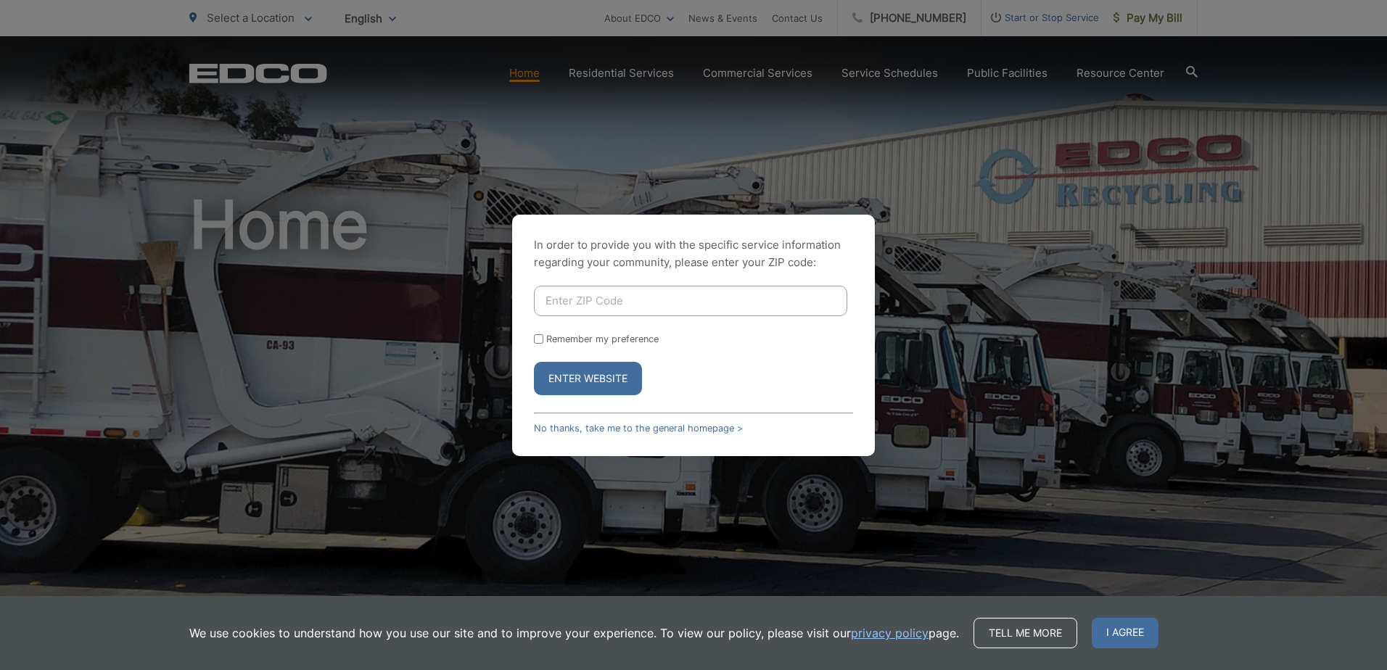 This screenshot has height=670, width=1387. What do you see at coordinates (1125, 633) in the screenshot?
I see `span: I agree` at bounding box center [1125, 633].